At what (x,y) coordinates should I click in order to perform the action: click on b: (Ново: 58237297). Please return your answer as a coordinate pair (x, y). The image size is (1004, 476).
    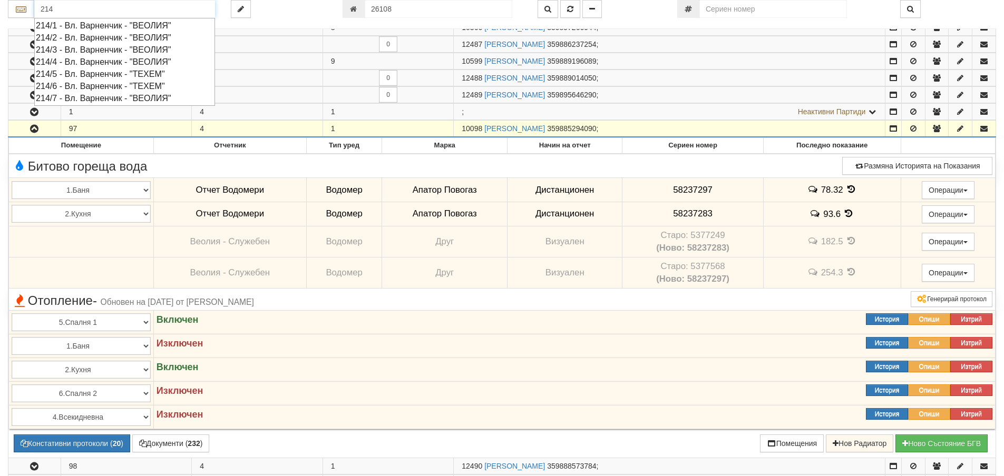
    Looking at the image, I should click on (692, 279).